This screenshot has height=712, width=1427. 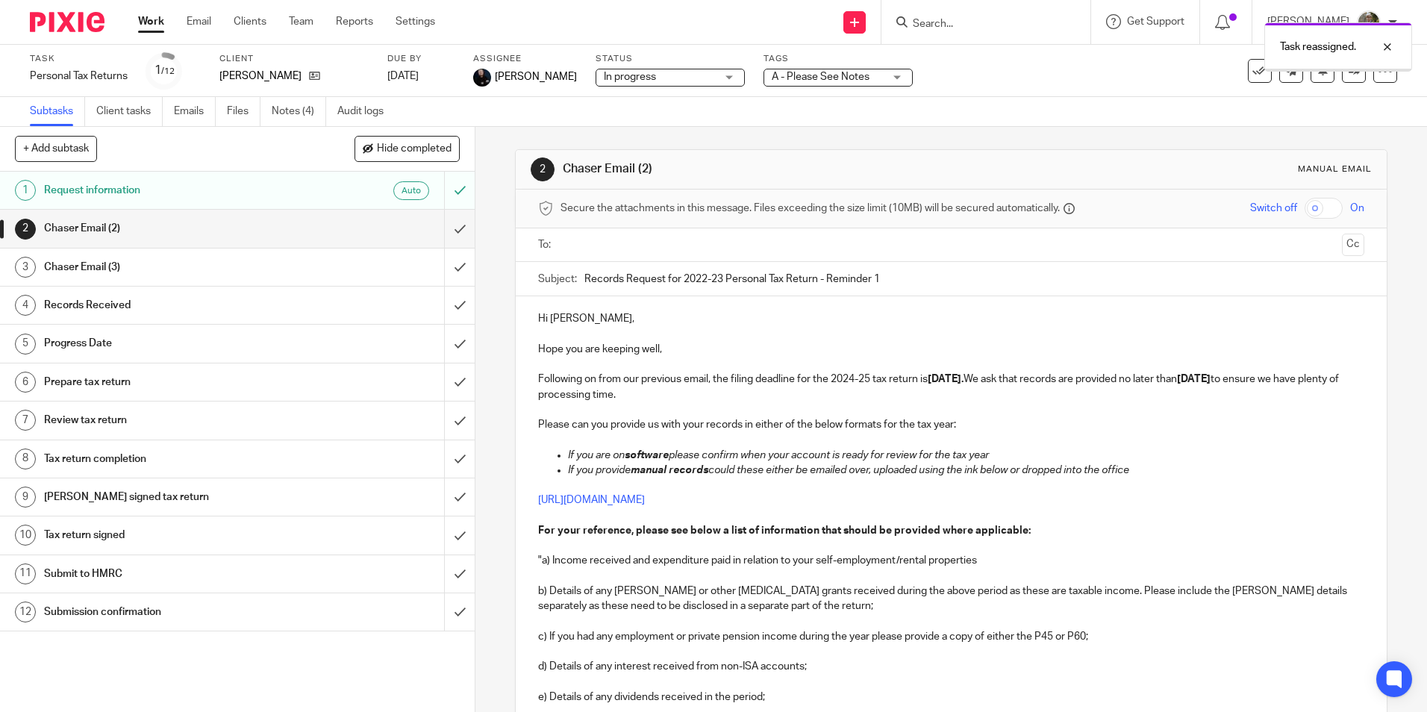 I want to click on strong: For your reference, please see below a list of information that should be provided where applicable:, so click(x=784, y=530).